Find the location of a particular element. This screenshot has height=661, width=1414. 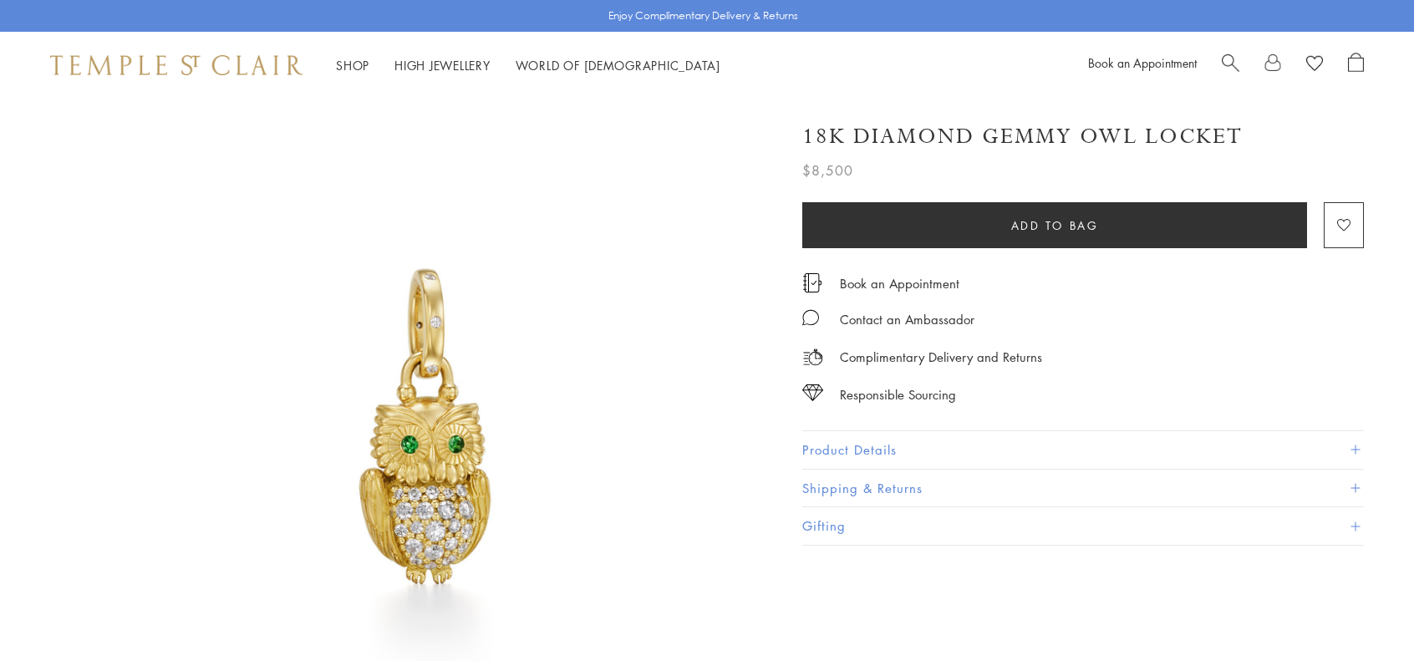

button: Gifting is located at coordinates (1083, 526).